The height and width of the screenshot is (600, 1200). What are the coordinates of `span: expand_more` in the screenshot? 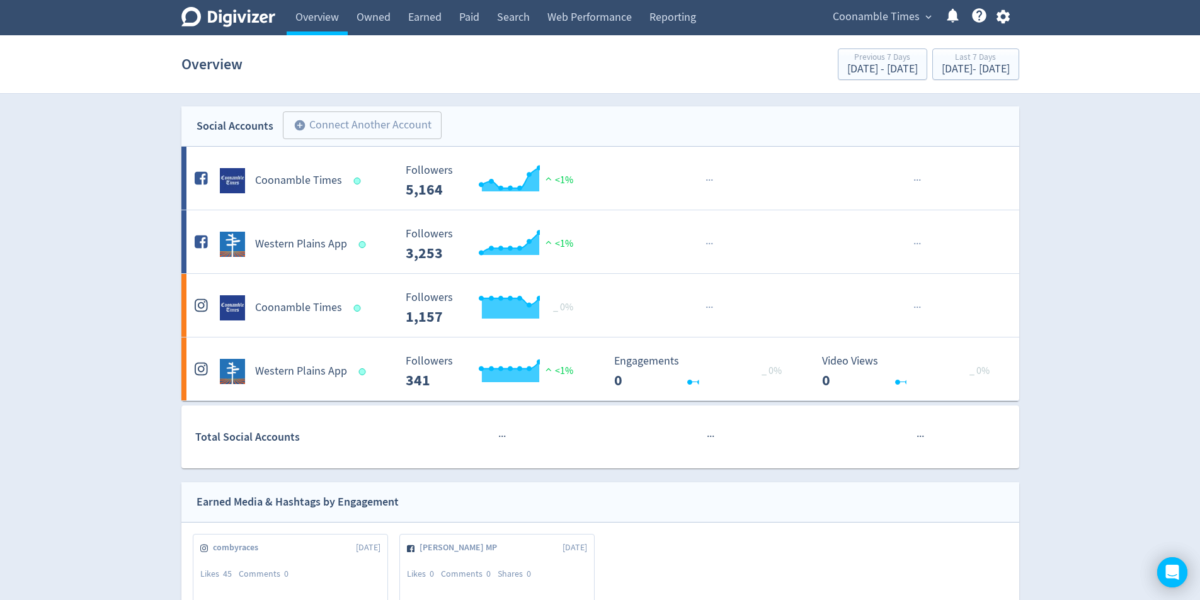 It's located at (928, 17).